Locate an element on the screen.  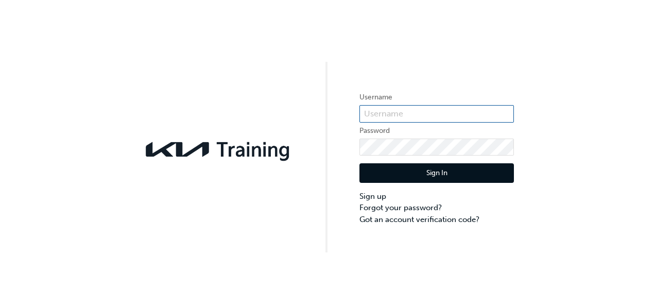
button: Sign In is located at coordinates (437, 173).